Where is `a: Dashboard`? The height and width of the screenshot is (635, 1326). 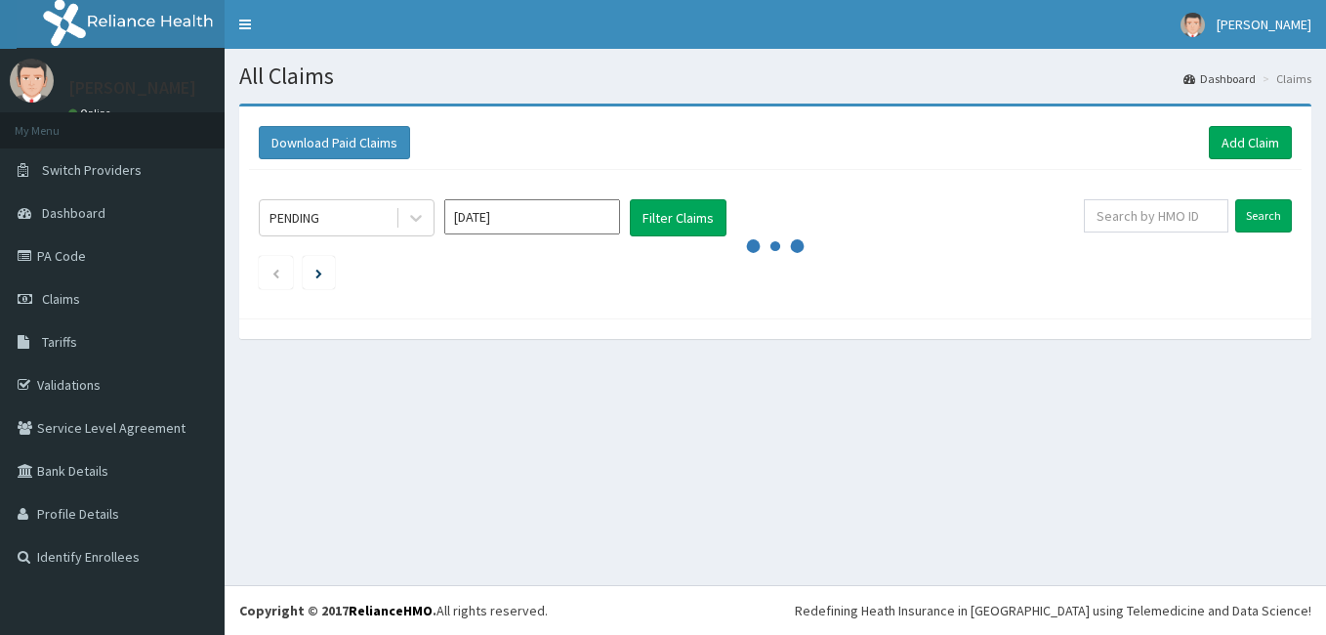 a: Dashboard is located at coordinates (1220, 78).